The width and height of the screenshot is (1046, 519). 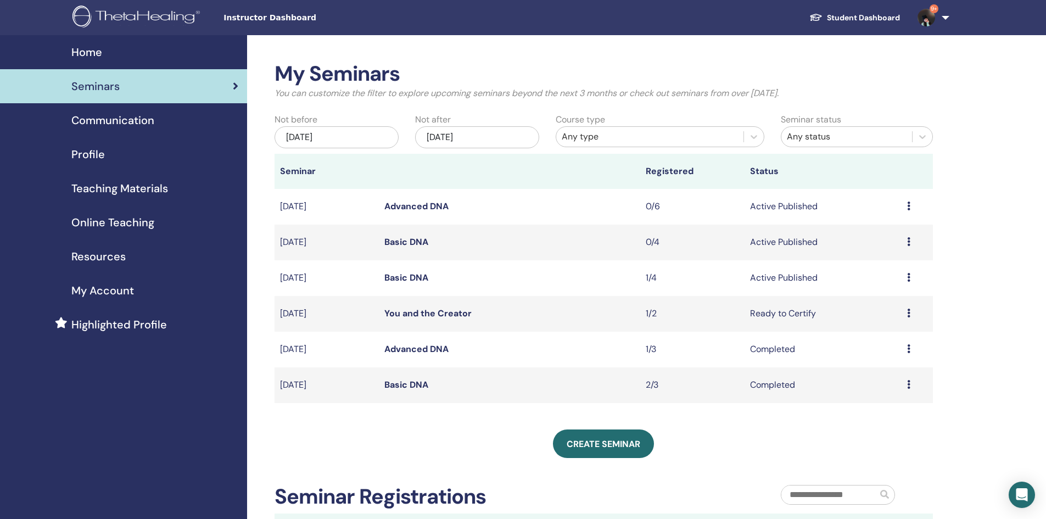 I want to click on td: 1/4, so click(x=692, y=278).